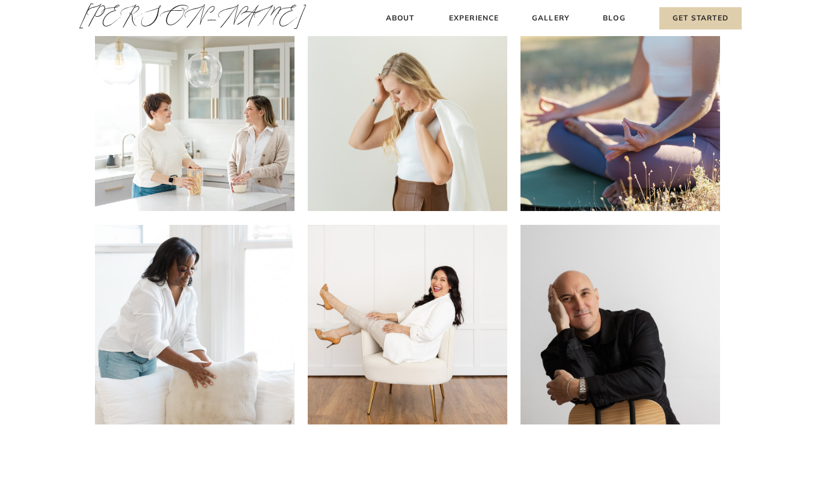  Describe the element at coordinates (550, 18) in the screenshot. I see `a: Gallery` at that location.